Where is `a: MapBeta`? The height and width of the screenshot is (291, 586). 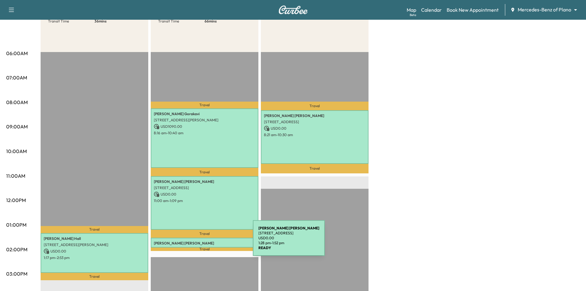
a: MapBeta is located at coordinates (411, 10).